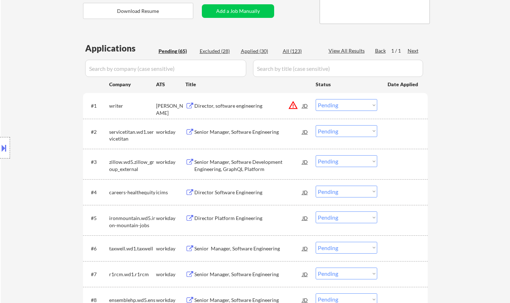 This screenshot has height=303, width=510. Describe the element at coordinates (132, 274) in the screenshot. I see `div: r1rcm.wd1.r1rcm` at that location.